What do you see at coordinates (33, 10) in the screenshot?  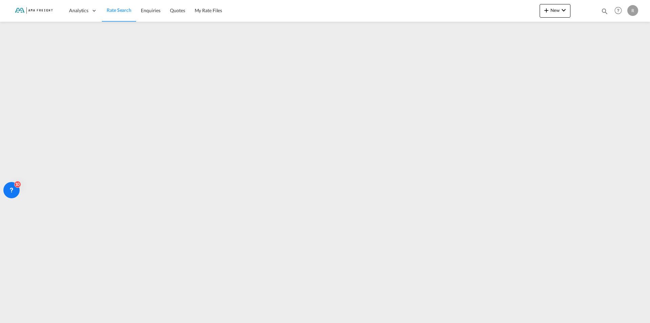 I see `img: f843cad07f0a11efa29f0335918cc2fb.png` at bounding box center [33, 10].